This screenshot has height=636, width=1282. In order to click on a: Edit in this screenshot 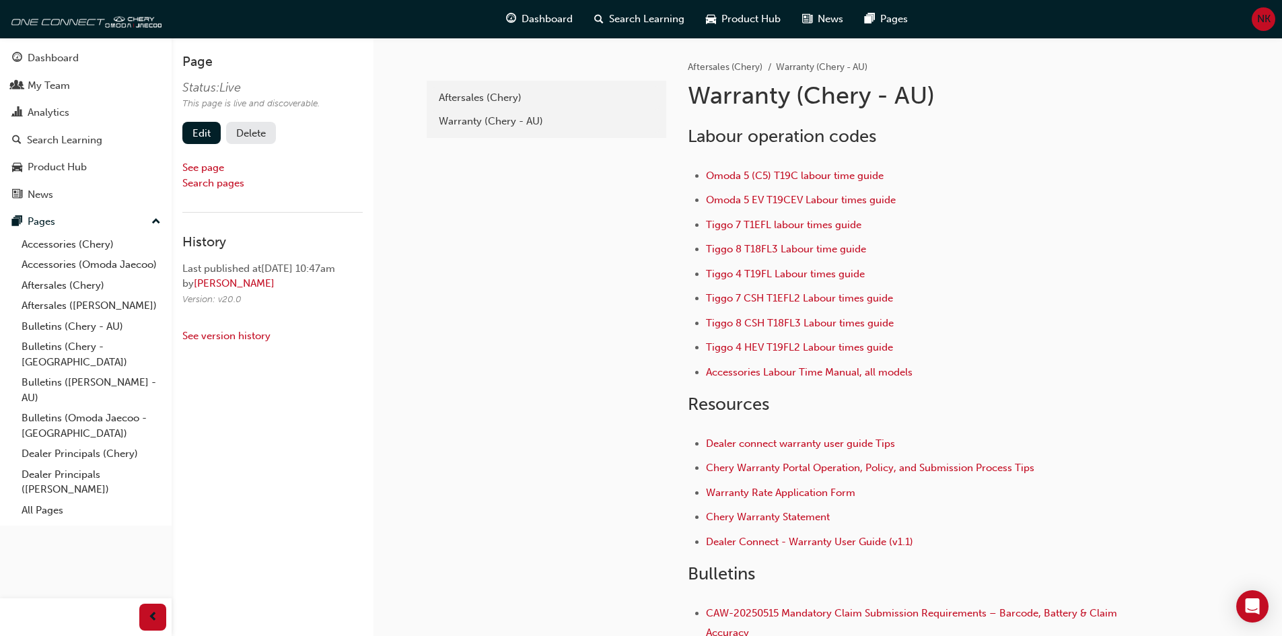, I will do `click(201, 133)`.